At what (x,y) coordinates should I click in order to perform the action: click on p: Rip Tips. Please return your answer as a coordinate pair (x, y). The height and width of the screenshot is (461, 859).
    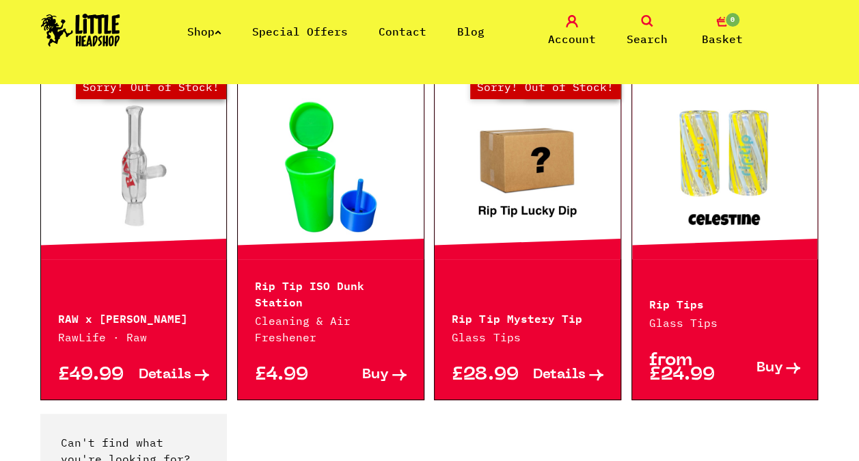
    Looking at the image, I should click on (725, 303).